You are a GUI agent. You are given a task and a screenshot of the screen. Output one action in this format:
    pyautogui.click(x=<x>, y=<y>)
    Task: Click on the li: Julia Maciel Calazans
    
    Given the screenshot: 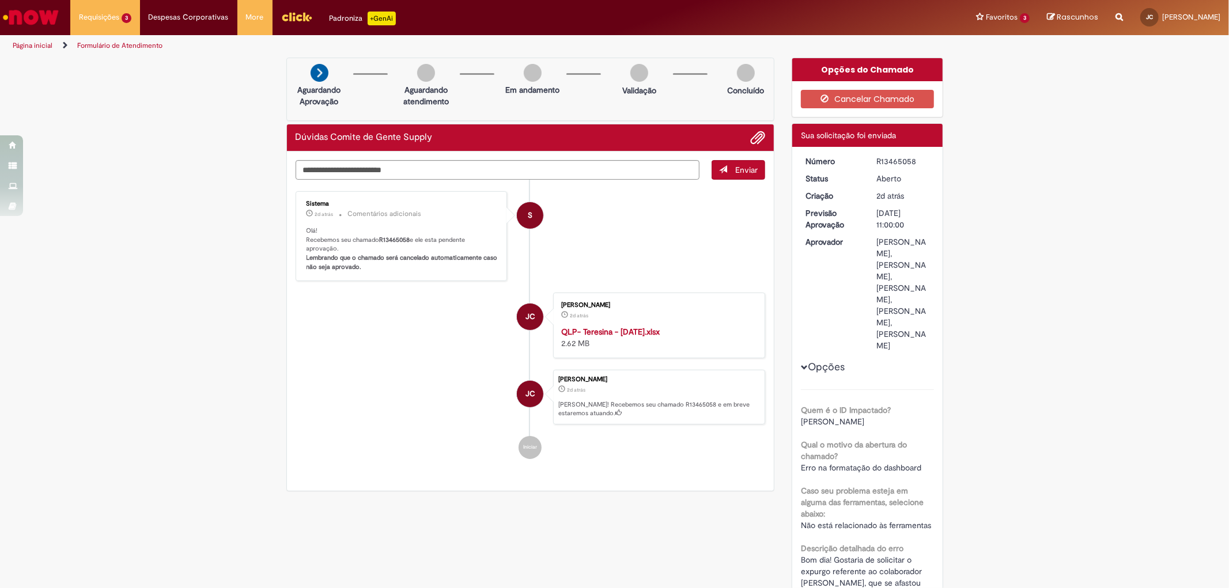 What is the action you would take?
    pyautogui.click(x=531, y=398)
    